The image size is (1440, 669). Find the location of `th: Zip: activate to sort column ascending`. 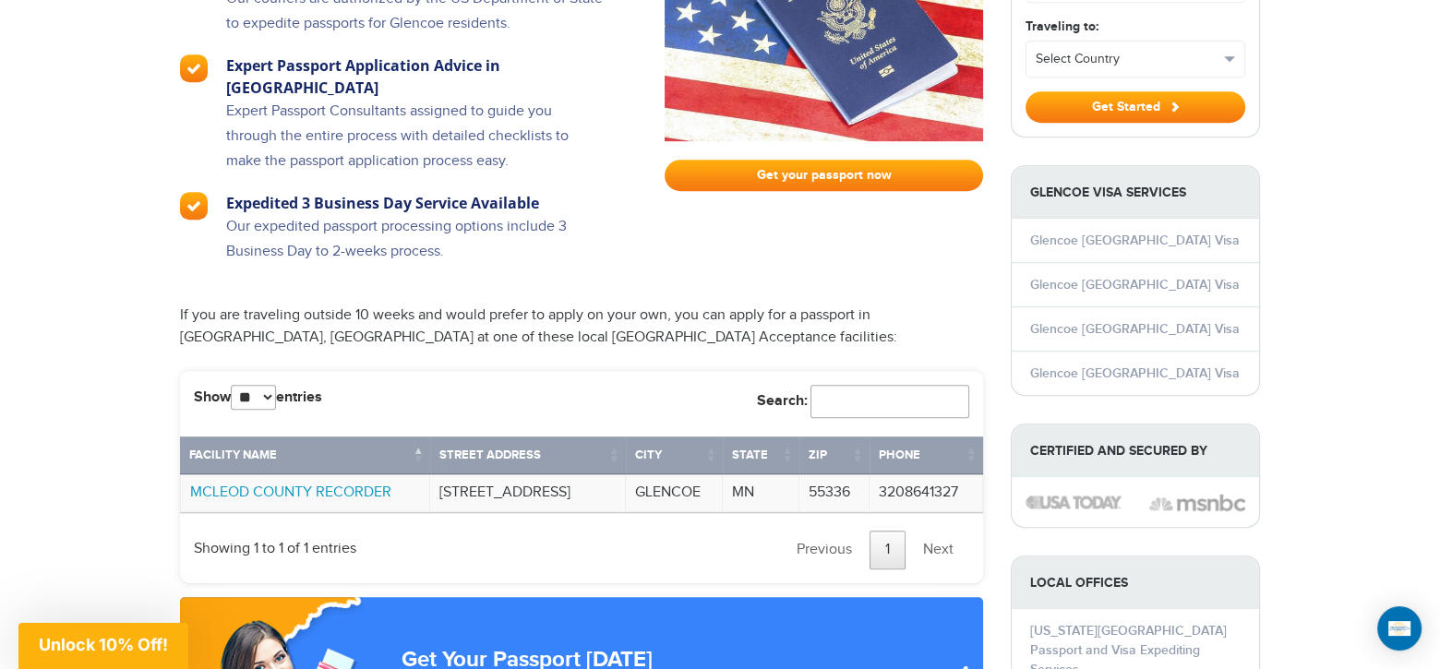

th: Zip: activate to sort column ascending is located at coordinates (835, 455).